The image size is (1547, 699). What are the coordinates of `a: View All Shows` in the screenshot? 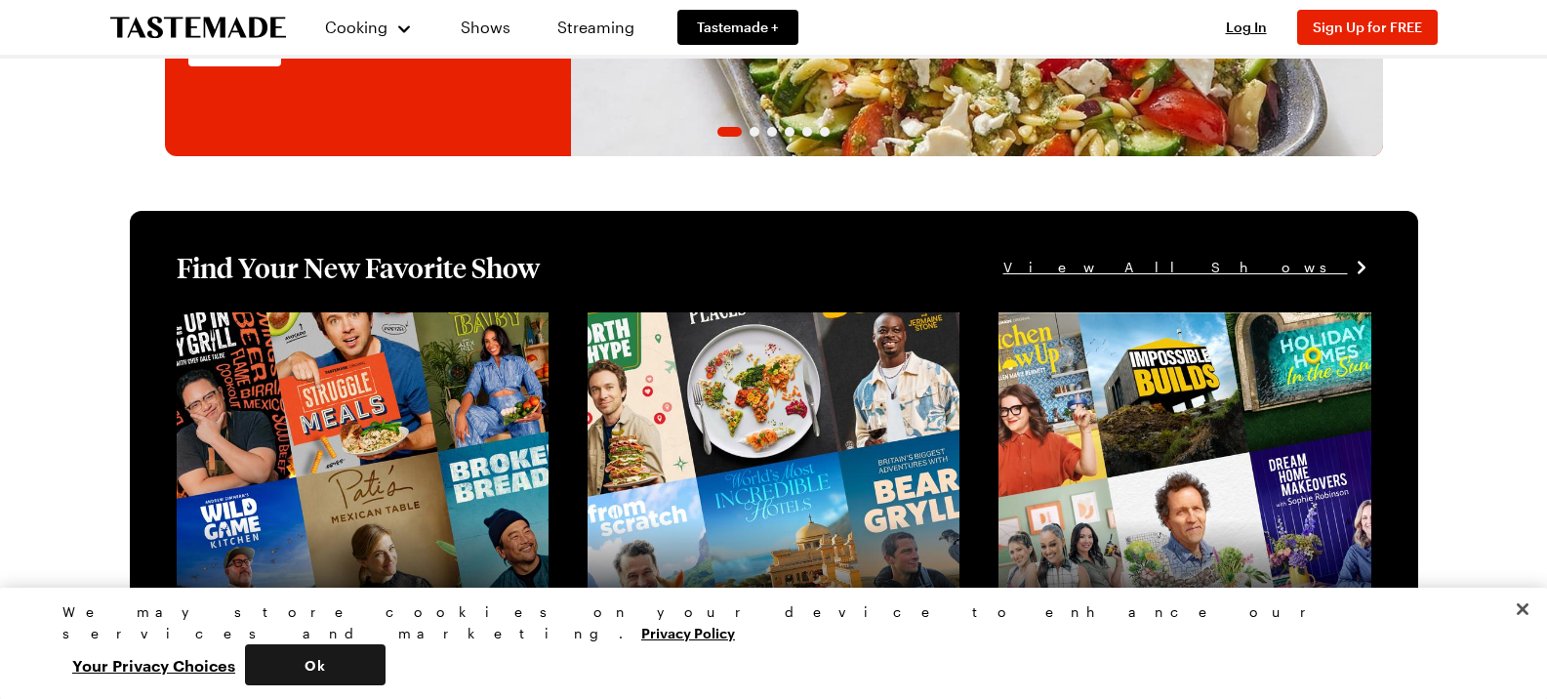 It's located at (1187, 267).